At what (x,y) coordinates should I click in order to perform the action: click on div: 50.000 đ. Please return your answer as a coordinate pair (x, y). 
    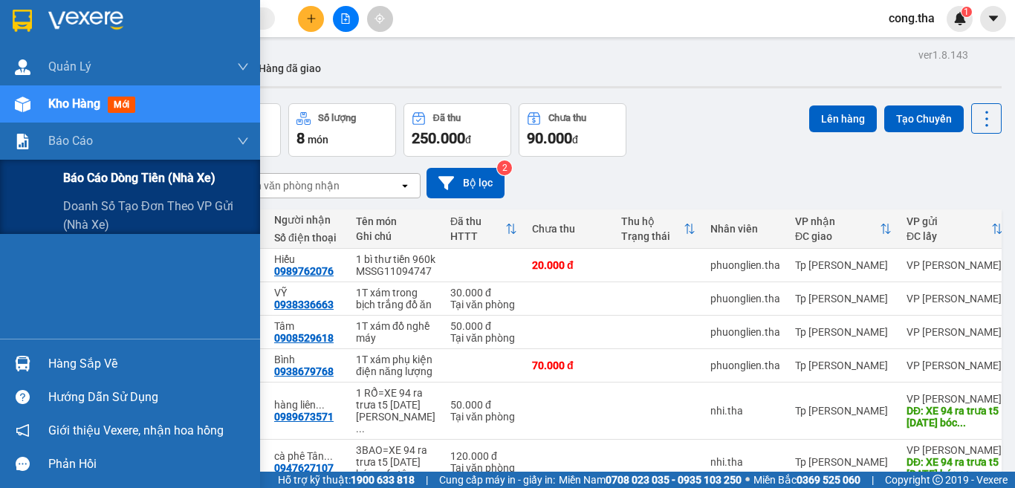
    Looking at the image, I should click on (484, 326).